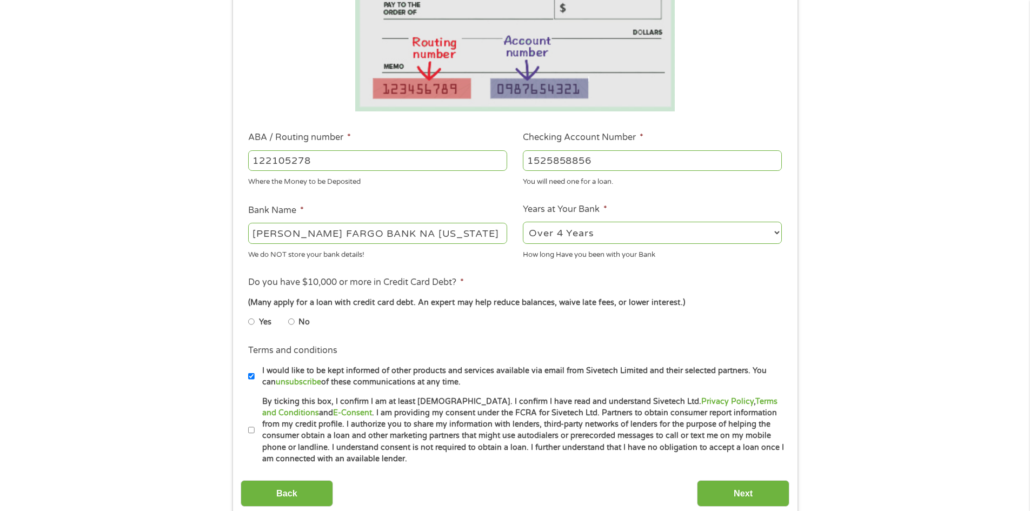  I want to click on a: unsubscribe, so click(299, 382).